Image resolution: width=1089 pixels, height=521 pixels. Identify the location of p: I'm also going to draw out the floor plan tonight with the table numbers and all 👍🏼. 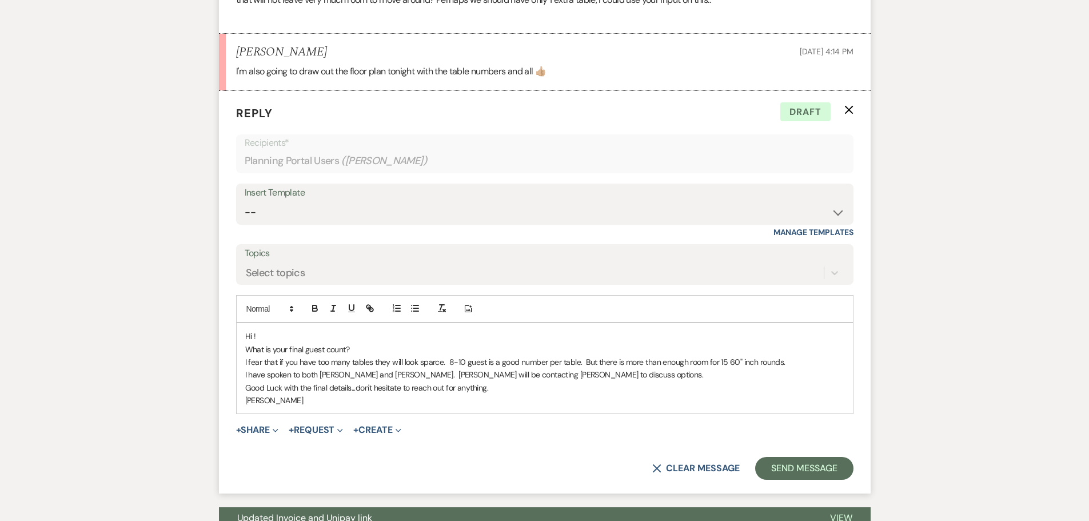
(545, 71).